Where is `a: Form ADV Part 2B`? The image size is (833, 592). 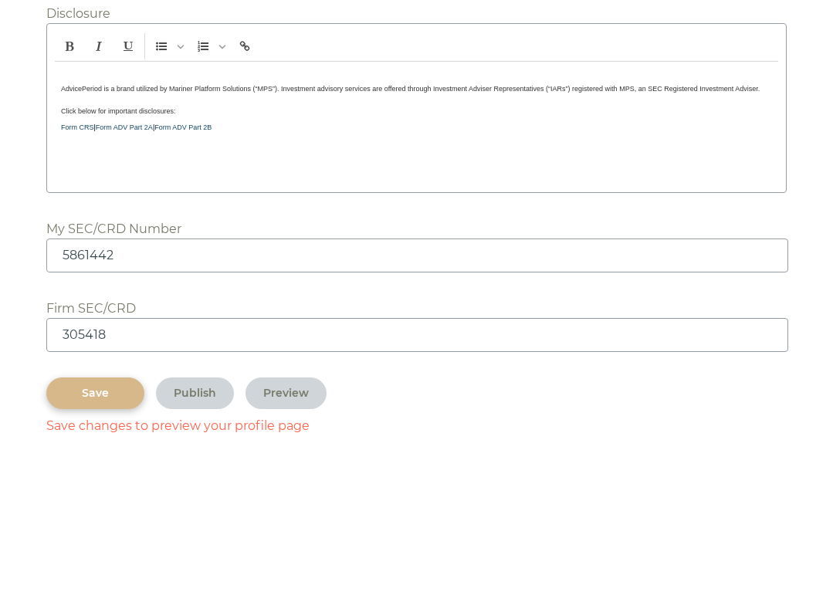 a: Form ADV Part 2B is located at coordinates (183, 127).